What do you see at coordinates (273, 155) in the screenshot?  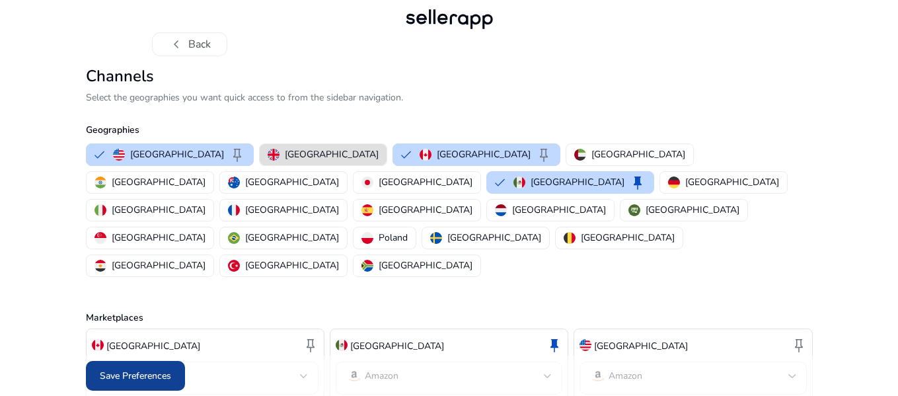 I see `img: uk.svg` at bounding box center [273, 155].